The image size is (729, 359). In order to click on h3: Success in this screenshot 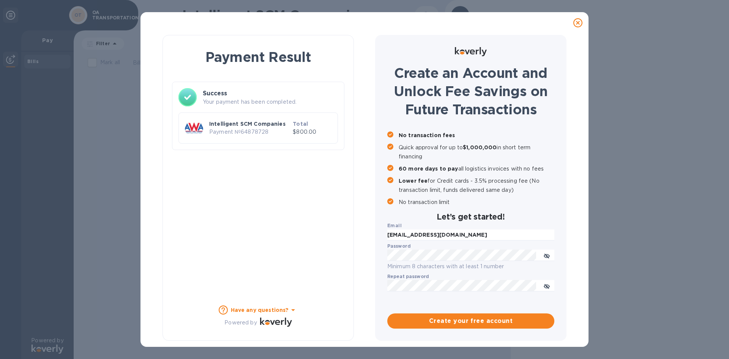, I will do `click(270, 93)`.